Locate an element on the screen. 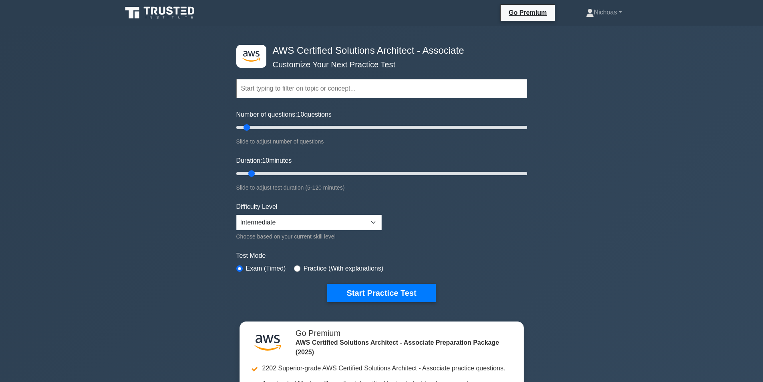 The image size is (763, 382). h4: AWS Certified Solutions Architect - Associate is located at coordinates (378, 50).